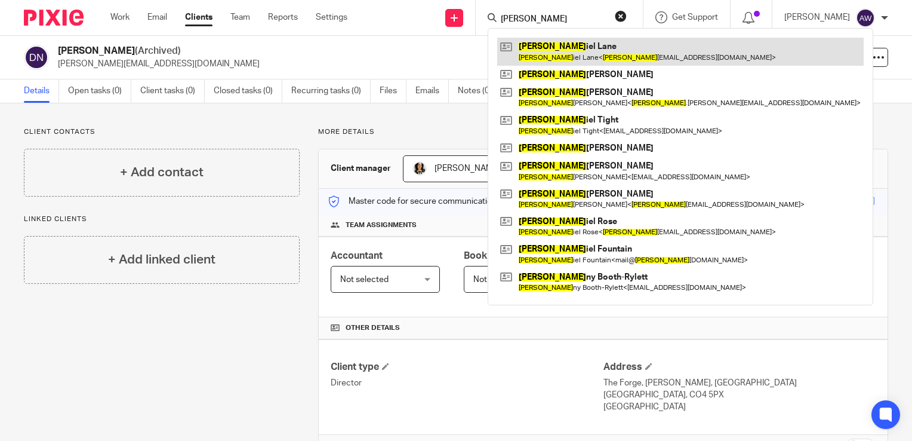  I want to click on h3: Client manager, so click(361, 168).